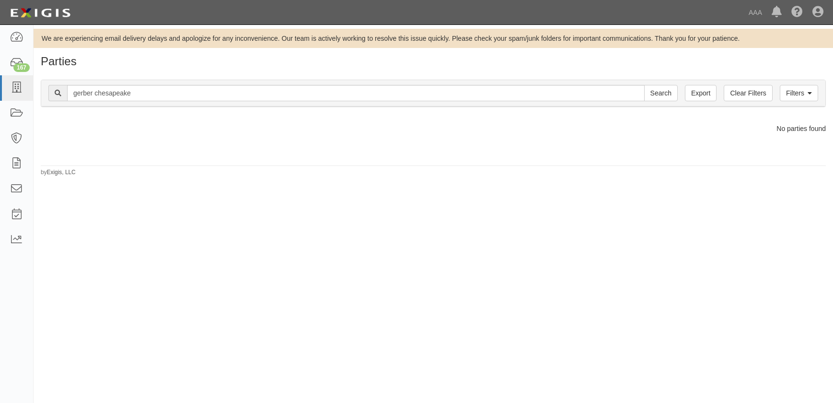  I want to click on a: AAA, so click(755, 12).